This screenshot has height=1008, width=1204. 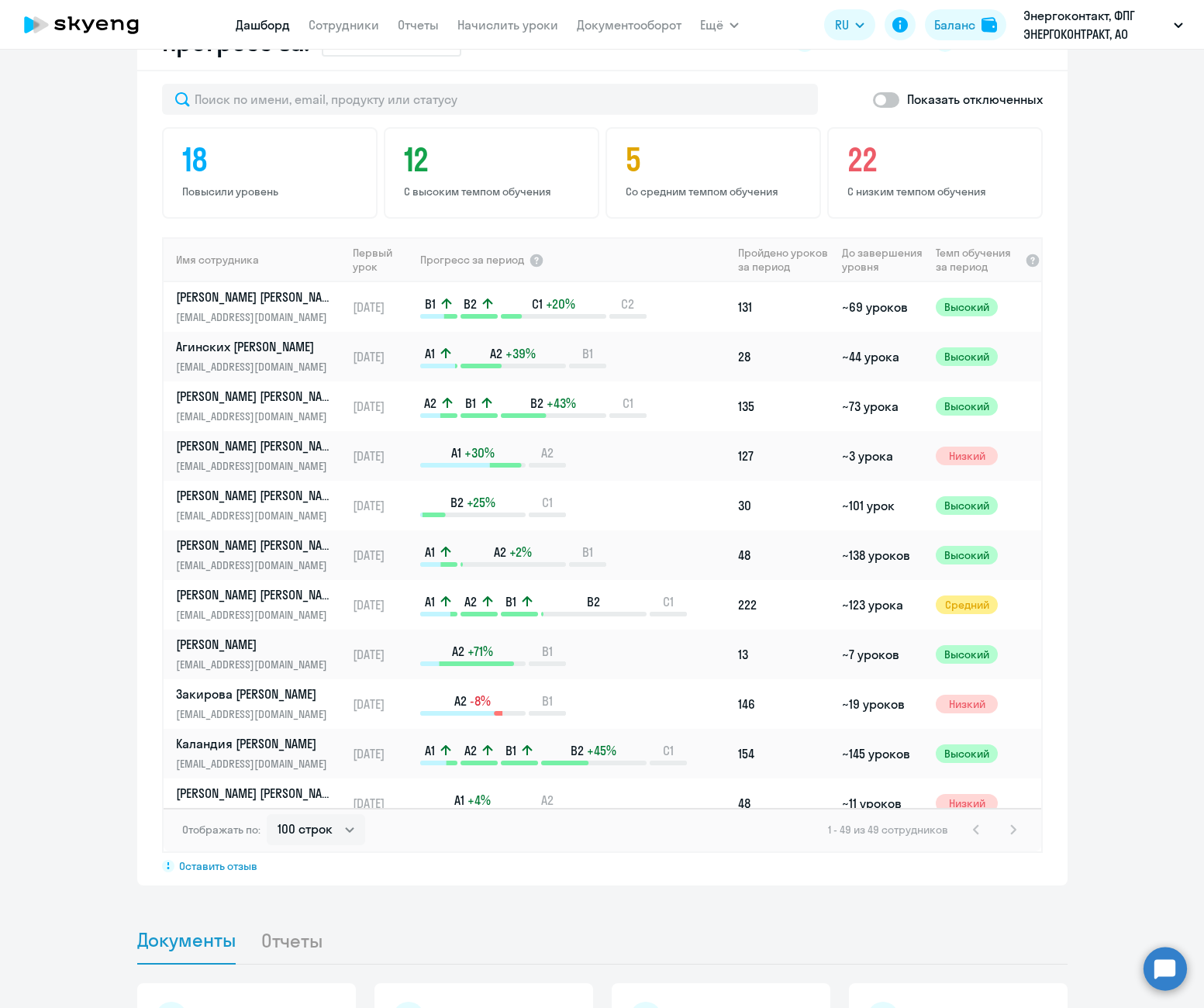 I want to click on th: Имя сотрудника, so click(x=255, y=260).